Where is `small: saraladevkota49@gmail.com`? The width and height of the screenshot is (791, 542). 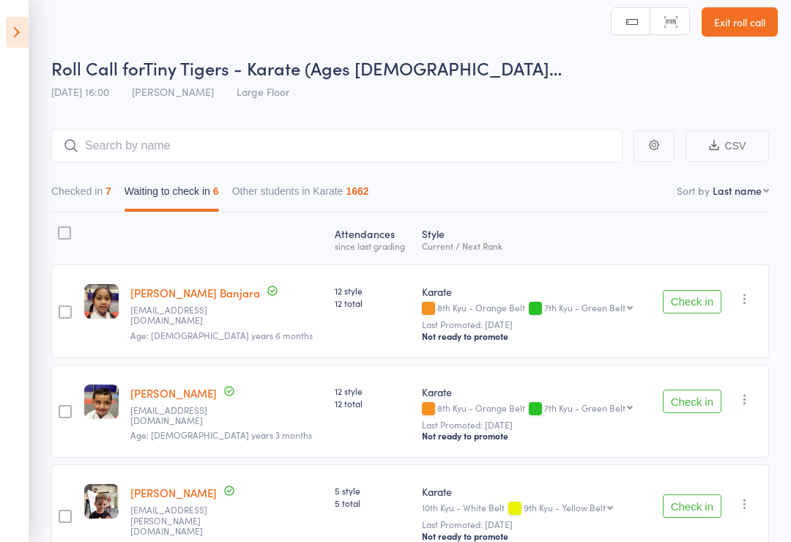
small: saraladevkota49@gmail.com is located at coordinates (178, 315).